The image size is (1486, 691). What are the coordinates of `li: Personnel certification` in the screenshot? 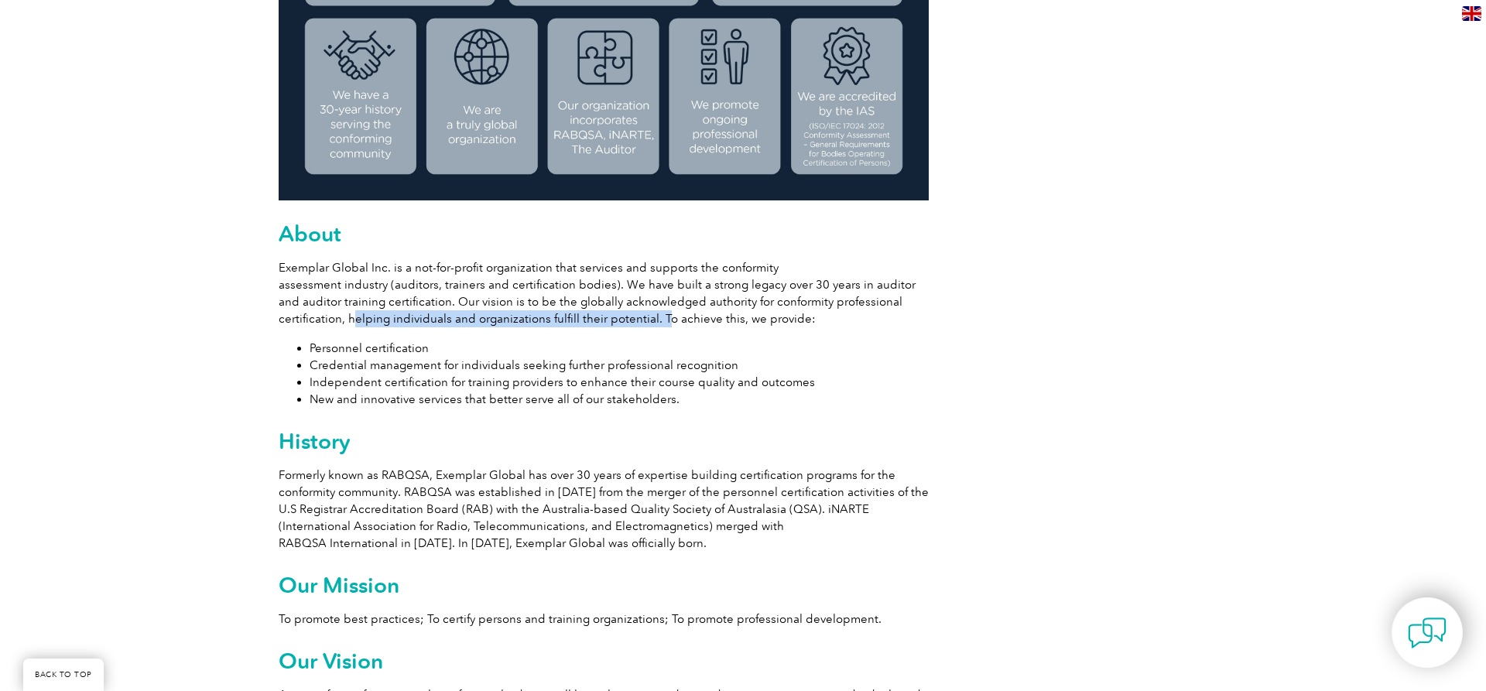 It's located at (619, 348).